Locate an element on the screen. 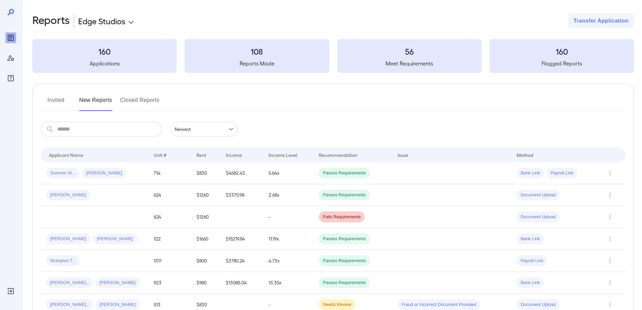 This screenshot has width=642, height=310. div: Manage Users is located at coordinates (11, 58).